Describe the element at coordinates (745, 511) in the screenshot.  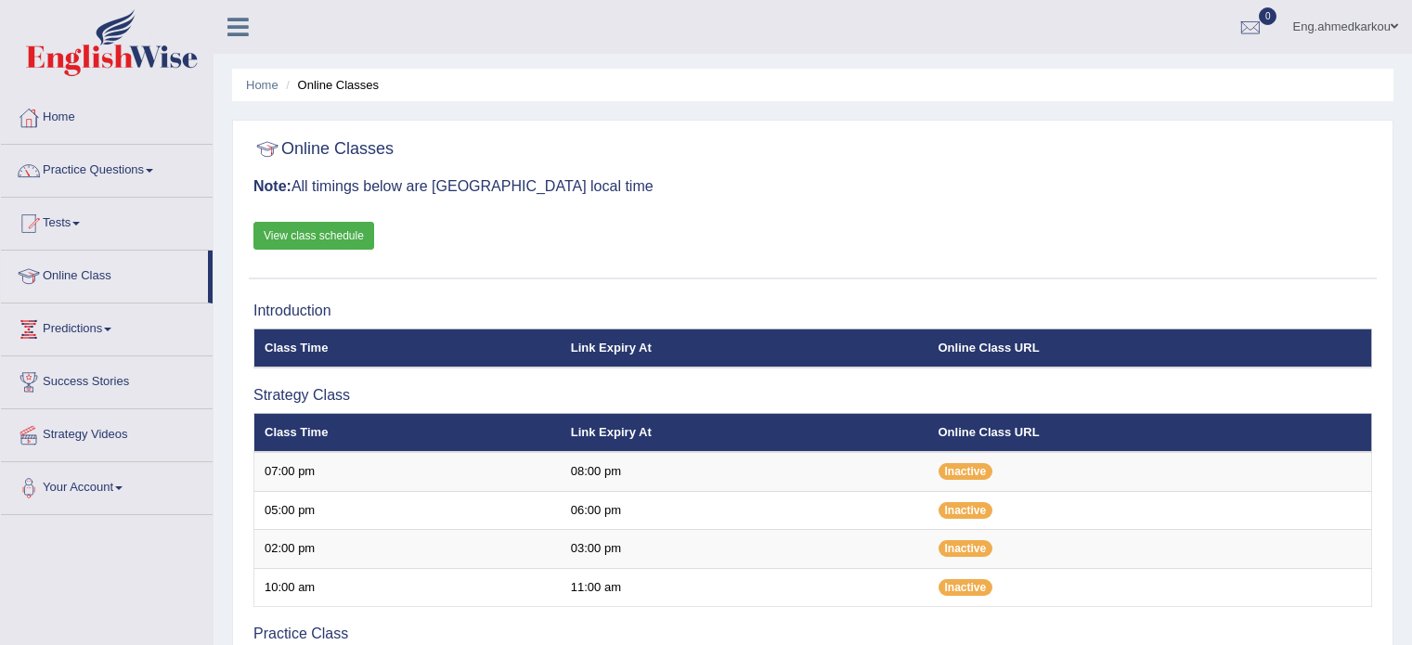
I see `td: 06:00 pm` at that location.